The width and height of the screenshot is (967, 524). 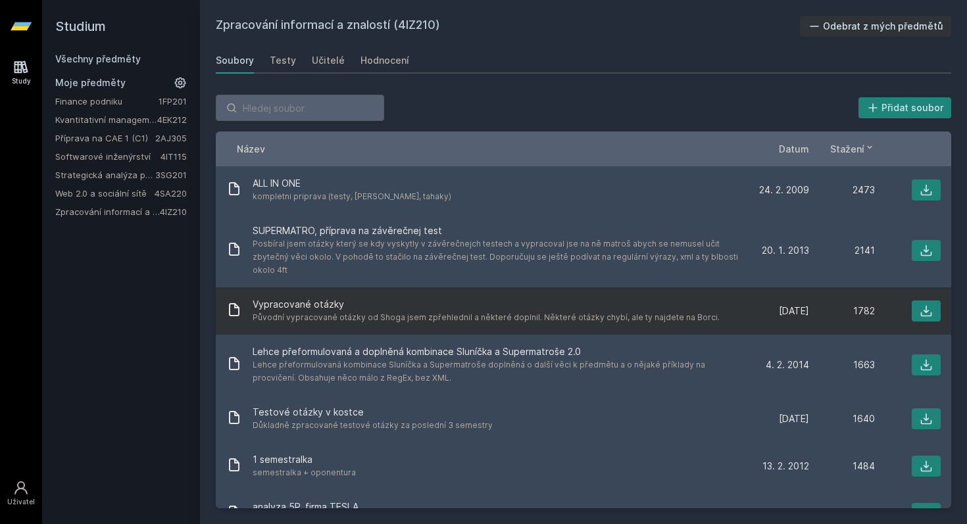 What do you see at coordinates (107, 101) in the screenshot?
I see `a: Finance podniku` at bounding box center [107, 101].